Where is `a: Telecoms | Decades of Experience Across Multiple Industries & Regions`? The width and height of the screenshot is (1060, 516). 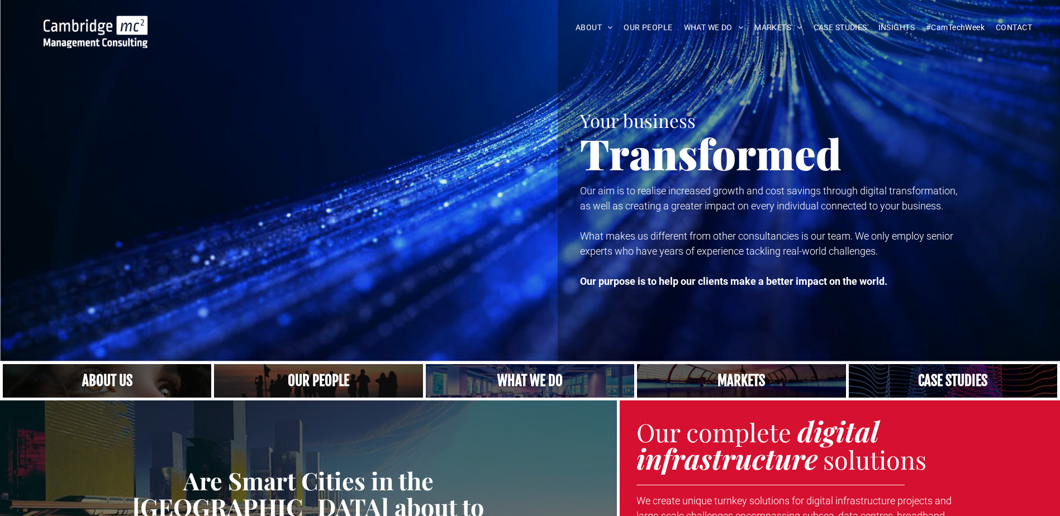 a: Telecoms | Decades of Experience Across Multiple Industries & Regions is located at coordinates (741, 381).